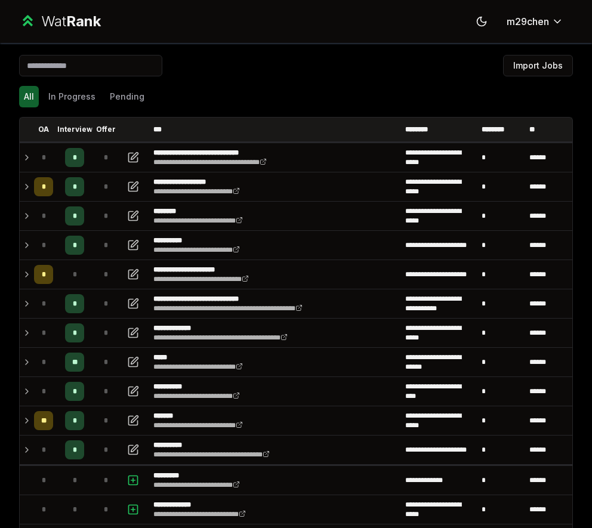 This screenshot has height=528, width=592. What do you see at coordinates (538, 66) in the screenshot?
I see `button: Import Jobs` at bounding box center [538, 66].